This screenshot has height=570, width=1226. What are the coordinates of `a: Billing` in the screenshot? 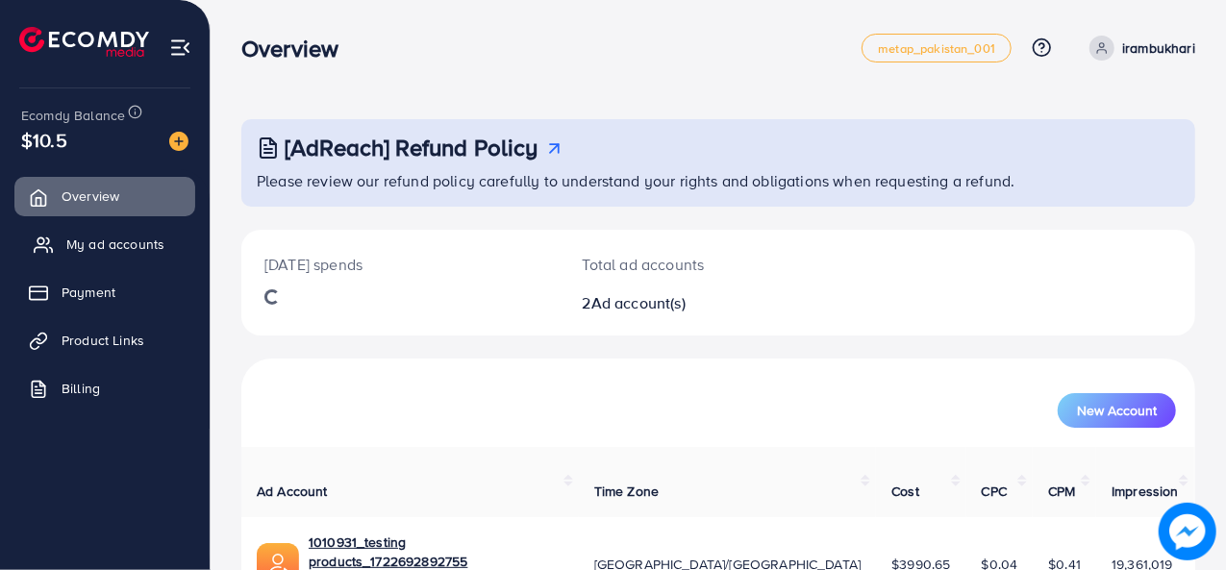 It's located at (105, 389).